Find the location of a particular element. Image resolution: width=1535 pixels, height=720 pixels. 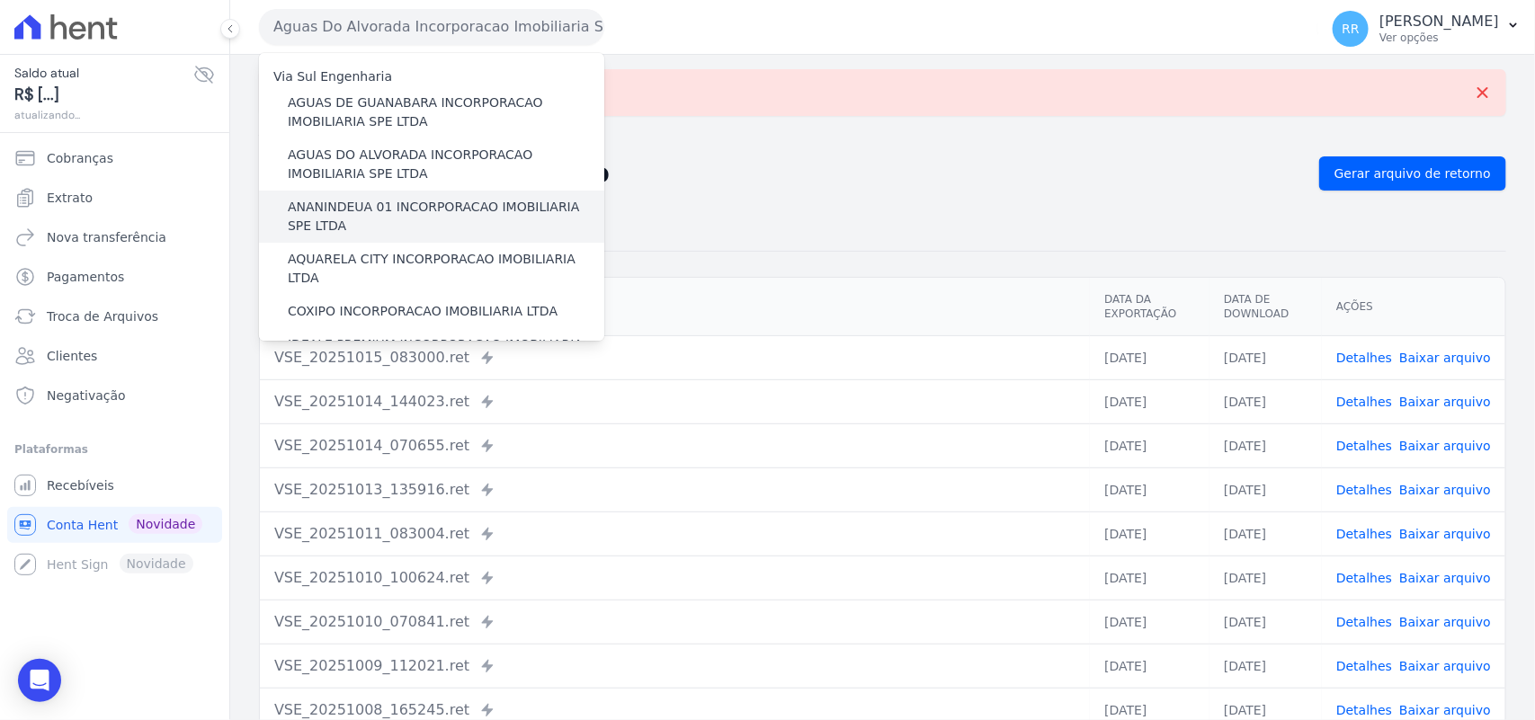

a: Pagamentos is located at coordinates (114, 277).